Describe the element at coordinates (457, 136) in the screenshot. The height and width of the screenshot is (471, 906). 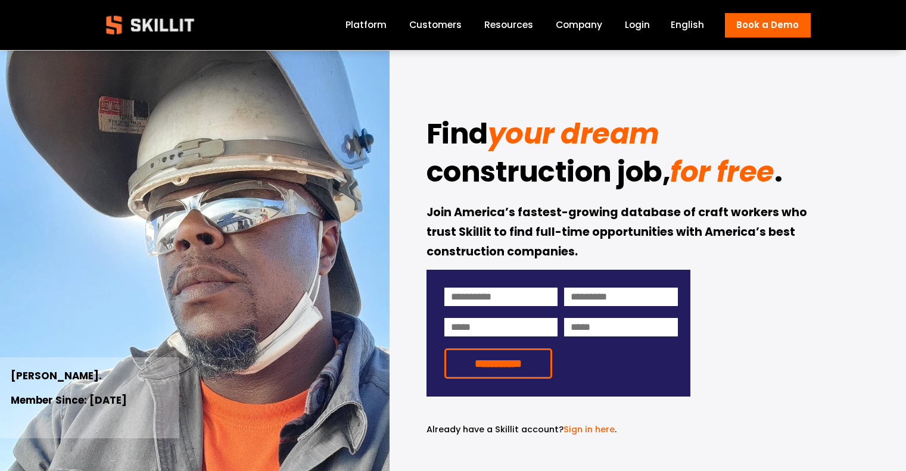
I see `strong: Find` at that location.